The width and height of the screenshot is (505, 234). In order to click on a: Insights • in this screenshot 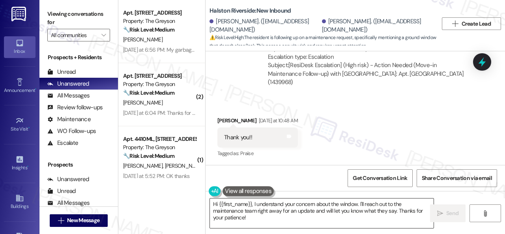, I will do `click(20, 163)`.